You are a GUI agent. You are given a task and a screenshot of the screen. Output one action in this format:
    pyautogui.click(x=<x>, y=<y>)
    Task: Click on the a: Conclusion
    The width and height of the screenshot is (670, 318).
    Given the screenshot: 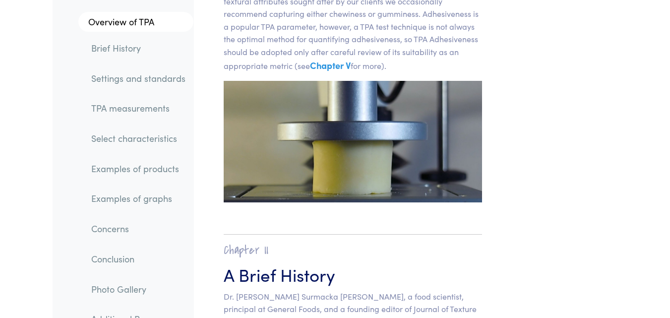 What is the action you would take?
    pyautogui.click(x=138, y=259)
    